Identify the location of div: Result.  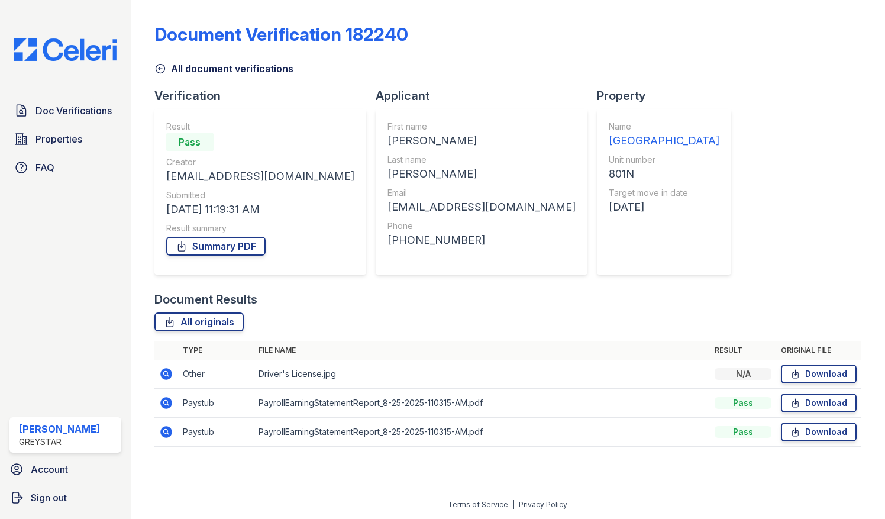
(260, 127).